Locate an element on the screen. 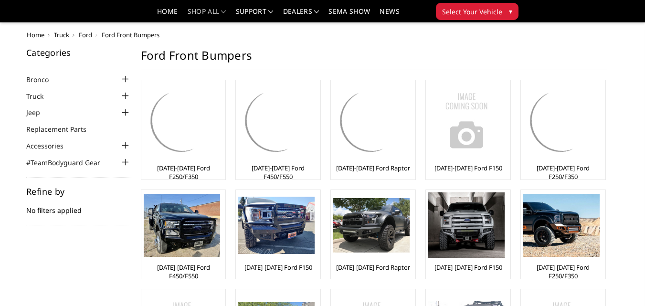  a: shop all is located at coordinates (207, 15).